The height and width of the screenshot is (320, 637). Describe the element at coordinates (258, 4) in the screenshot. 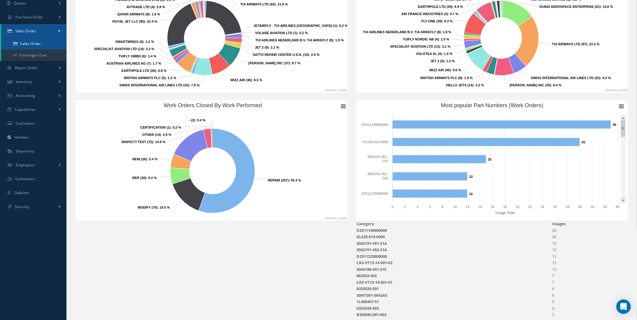

I see `tspan: TUI AIRWAYS LTD (93)` at that location.